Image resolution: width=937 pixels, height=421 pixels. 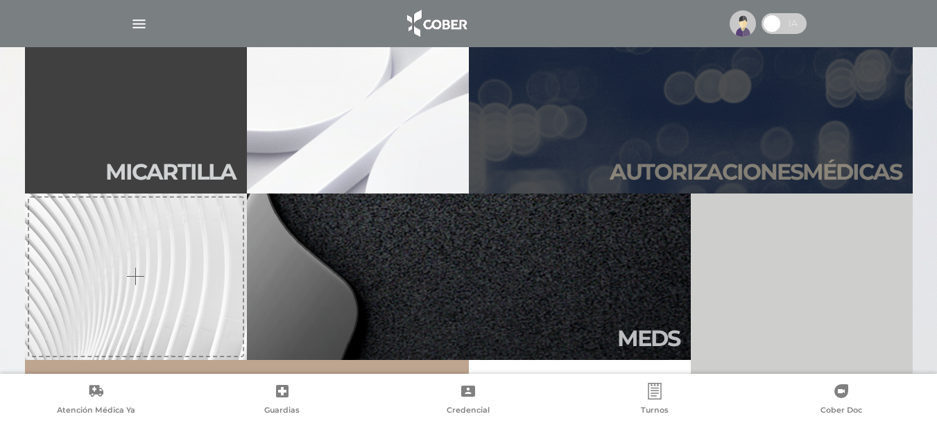 I want to click on a: Meds, so click(x=469, y=277).